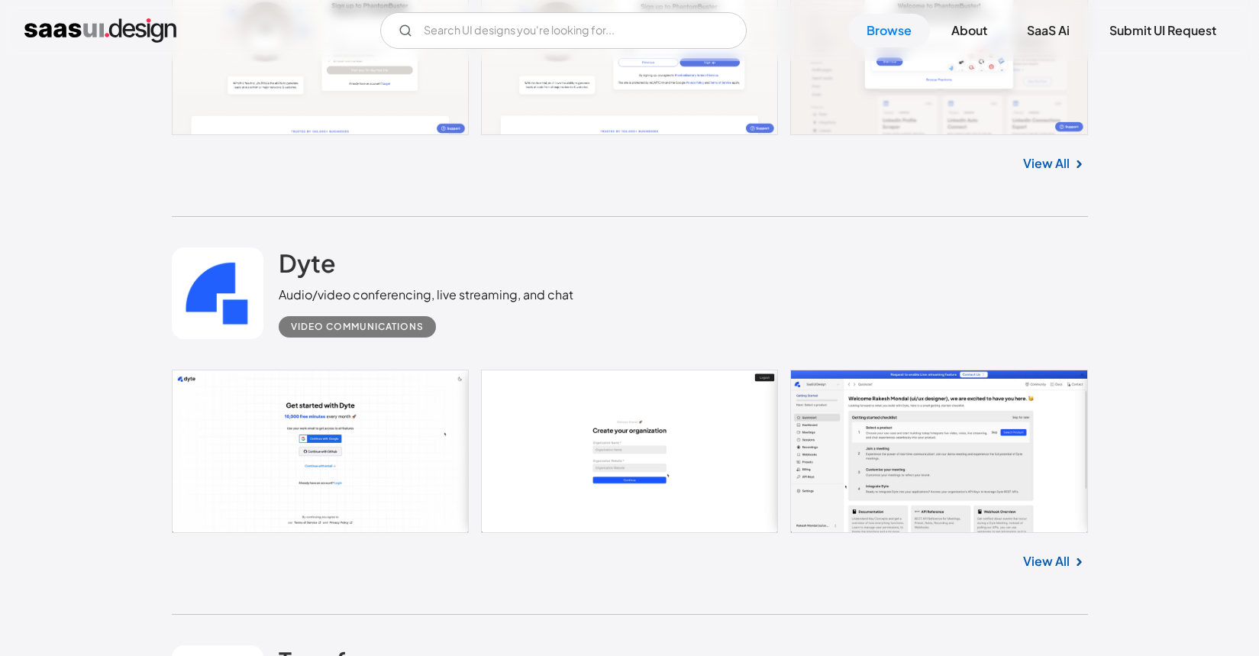 The width and height of the screenshot is (1259, 656). I want to click on a: About, so click(969, 31).